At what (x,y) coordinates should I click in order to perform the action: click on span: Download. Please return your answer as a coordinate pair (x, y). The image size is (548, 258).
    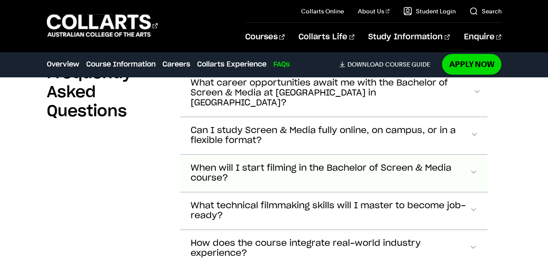
    Looking at the image, I should click on (365, 65).